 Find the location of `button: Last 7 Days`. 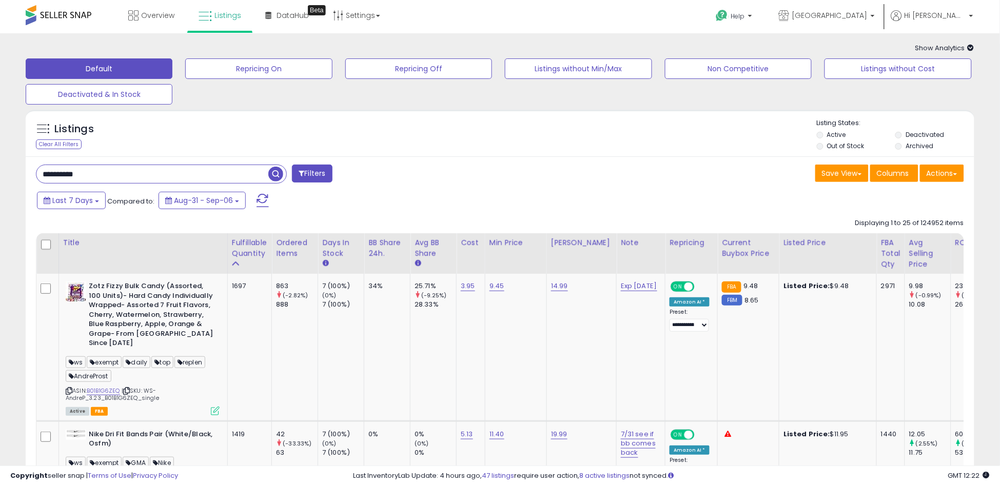

button: Last 7 Days is located at coordinates (71, 201).